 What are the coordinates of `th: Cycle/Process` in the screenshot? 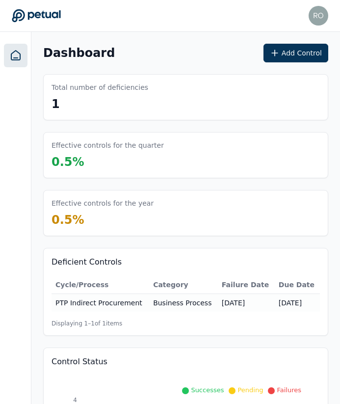 It's located at (100, 284).